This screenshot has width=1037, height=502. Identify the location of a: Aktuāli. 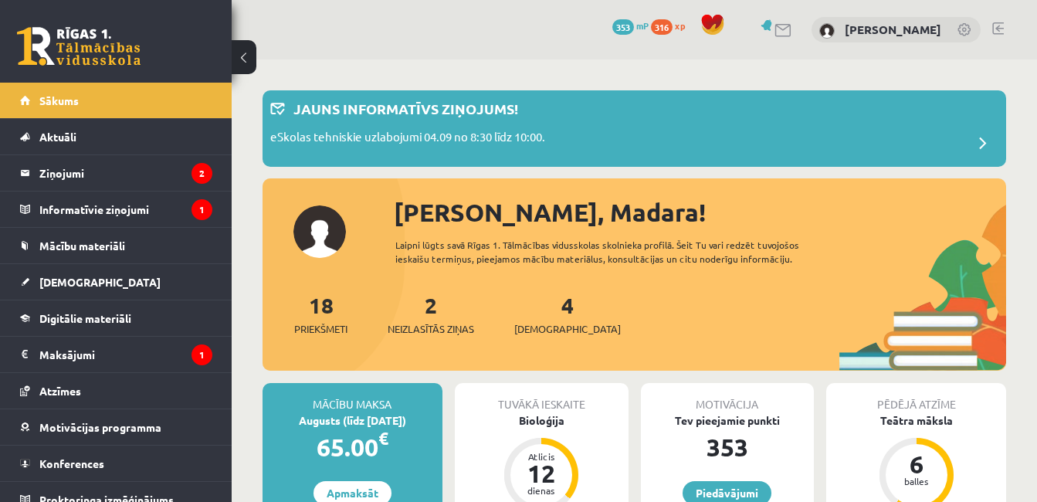
(116, 137).